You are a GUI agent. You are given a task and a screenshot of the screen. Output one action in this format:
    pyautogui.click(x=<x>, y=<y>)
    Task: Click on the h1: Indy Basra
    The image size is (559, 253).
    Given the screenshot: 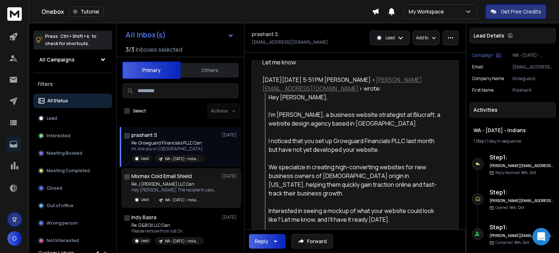 What is the action you would take?
    pyautogui.click(x=144, y=217)
    